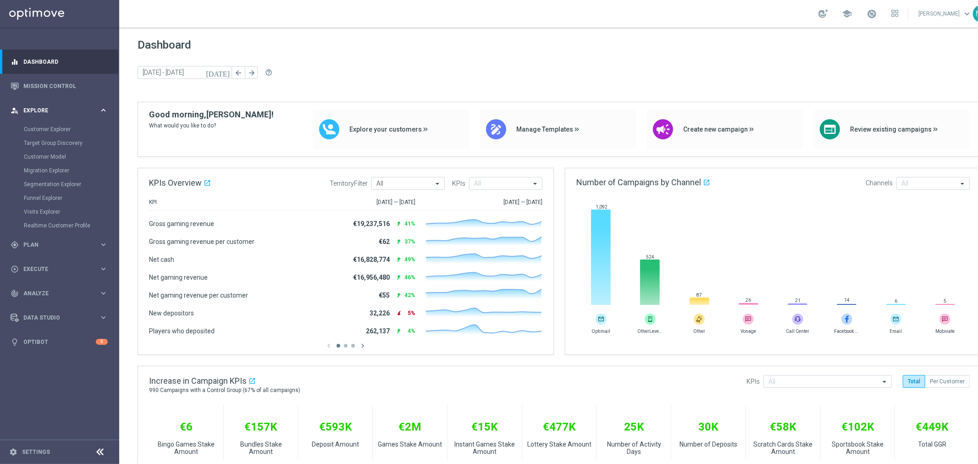 This screenshot has height=464, width=978. I want to click on div: Funnel Explorer, so click(71, 198).